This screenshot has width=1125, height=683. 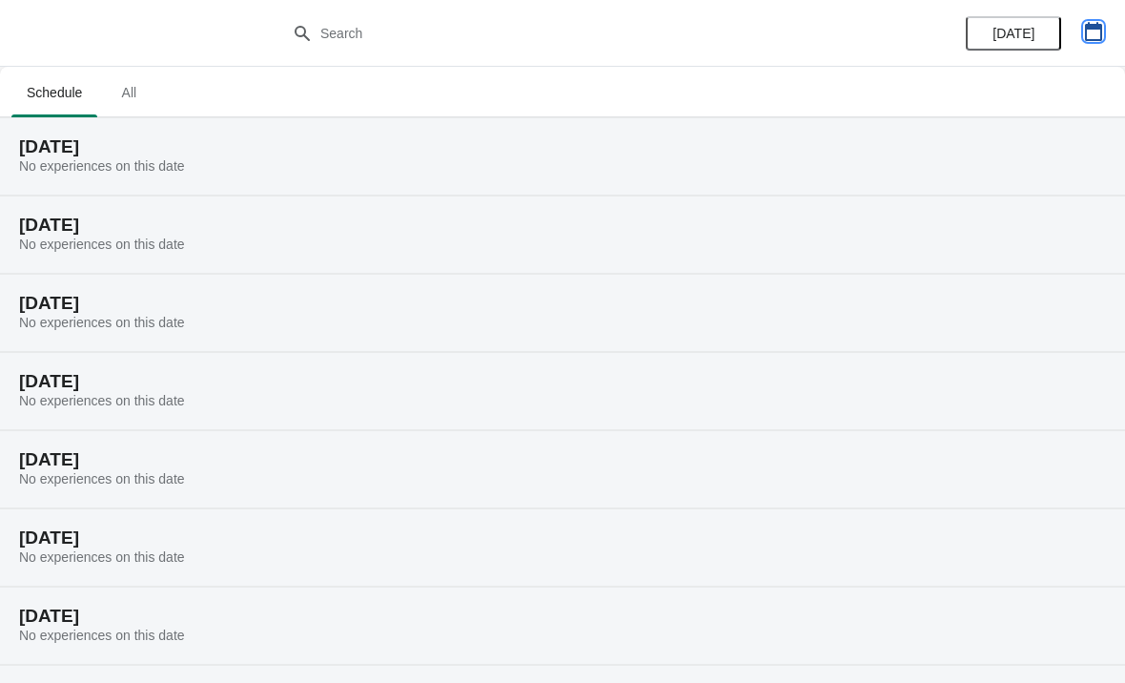 What do you see at coordinates (582, 33) in the screenshot?
I see `input: Search` at bounding box center [582, 33].